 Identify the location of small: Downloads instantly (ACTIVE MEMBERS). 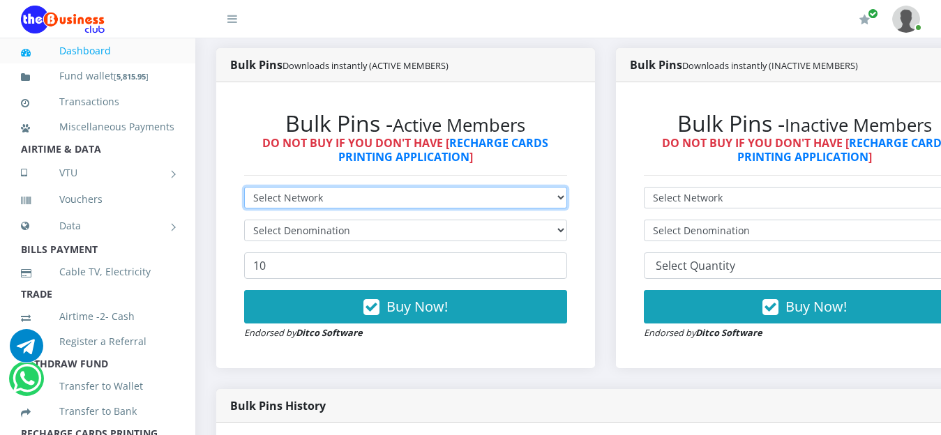
(365, 66).